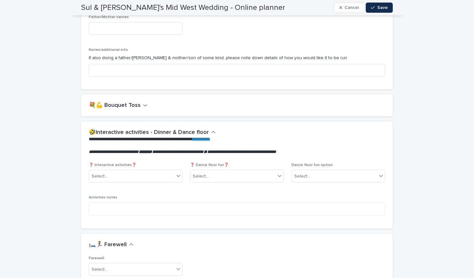  I want to click on span: ❓ Dance floor fun❓, so click(210, 165).